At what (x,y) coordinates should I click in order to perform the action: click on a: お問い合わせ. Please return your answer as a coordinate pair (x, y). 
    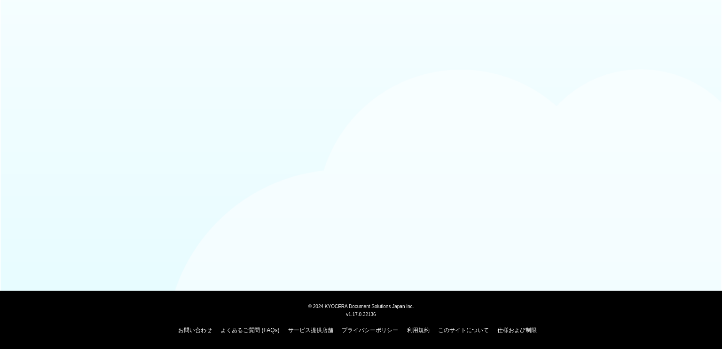
    Looking at the image, I should click on (195, 330).